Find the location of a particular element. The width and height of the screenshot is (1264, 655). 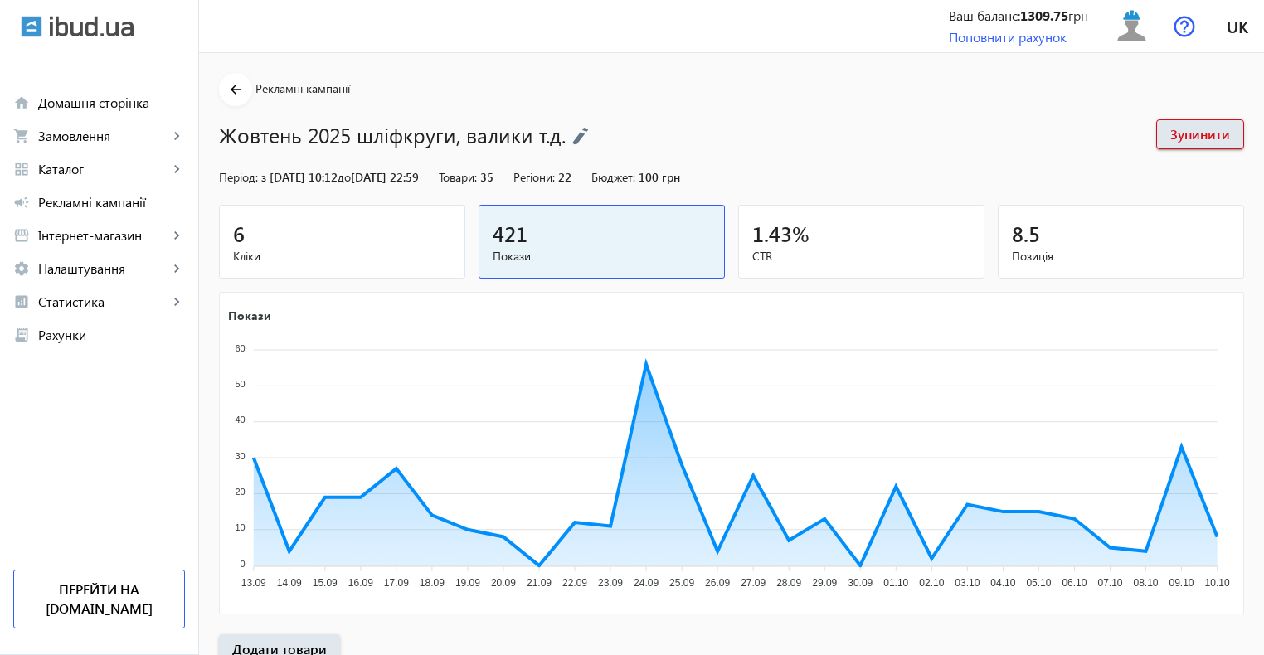

mat-icon: receipt_long is located at coordinates (22, 335).